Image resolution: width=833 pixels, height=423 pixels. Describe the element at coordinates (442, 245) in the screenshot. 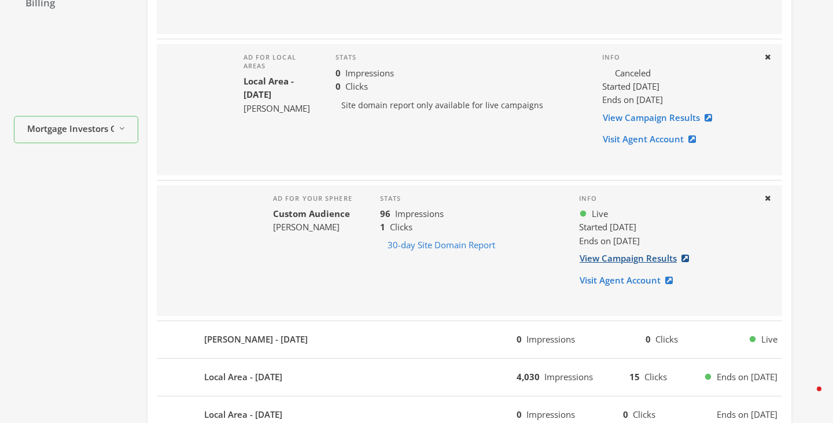

I see `button: 30-day Site Domain Report` at that location.